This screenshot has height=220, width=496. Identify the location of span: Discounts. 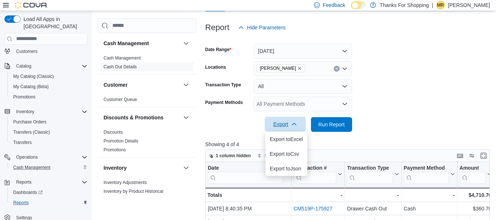
(113, 132).